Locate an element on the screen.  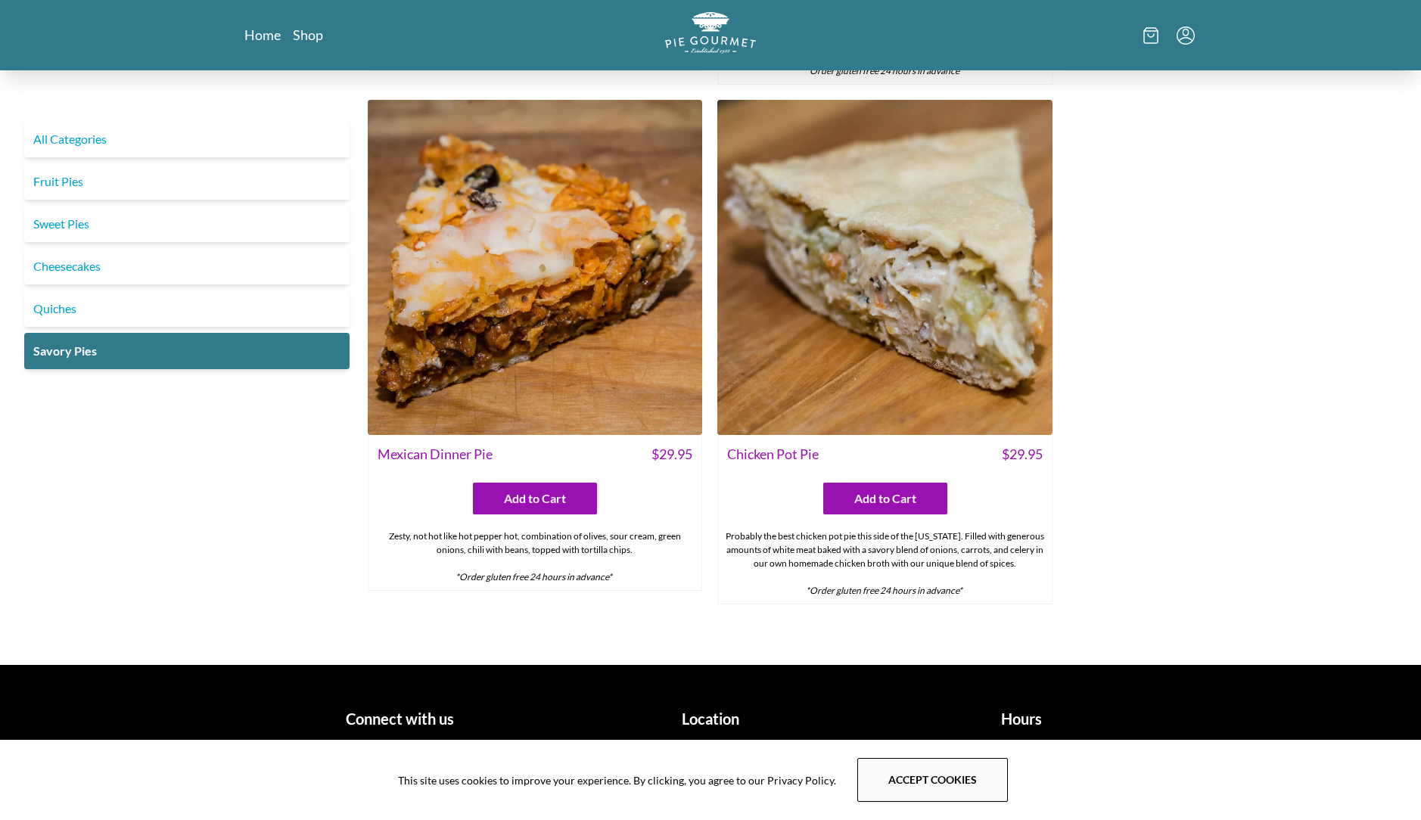
span: Mexican Dinner Pie is located at coordinates (435, 454).